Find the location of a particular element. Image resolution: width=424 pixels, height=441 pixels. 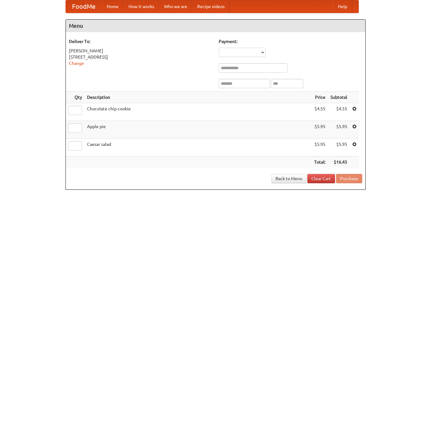

th: Qty is located at coordinates (75, 97).